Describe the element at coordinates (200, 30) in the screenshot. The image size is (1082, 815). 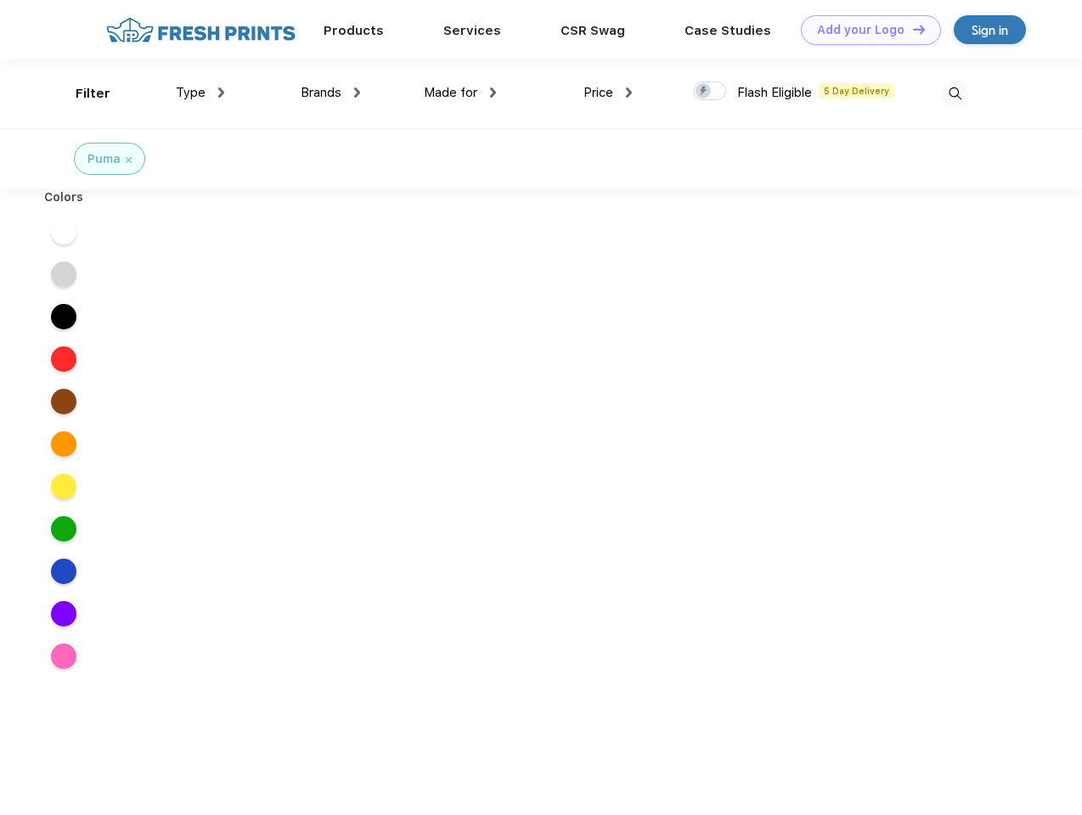
I see `img: fo%20logo%202.webp` at that location.